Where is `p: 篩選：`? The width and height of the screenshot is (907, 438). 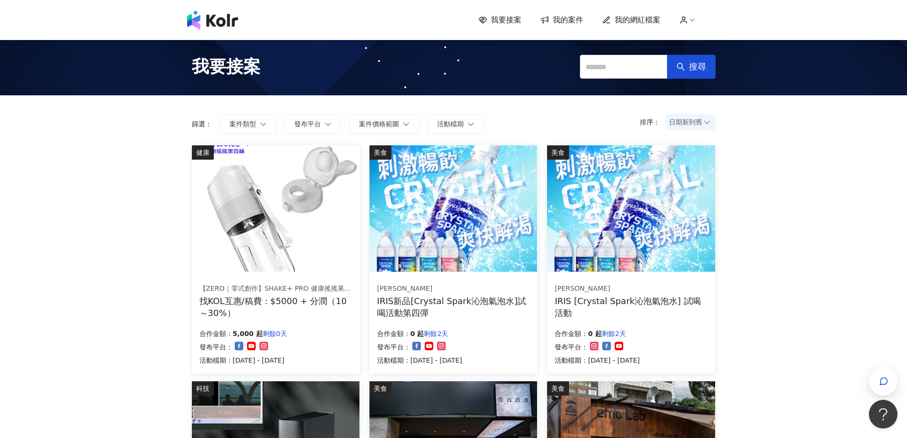 p: 篩選： is located at coordinates (202, 124).